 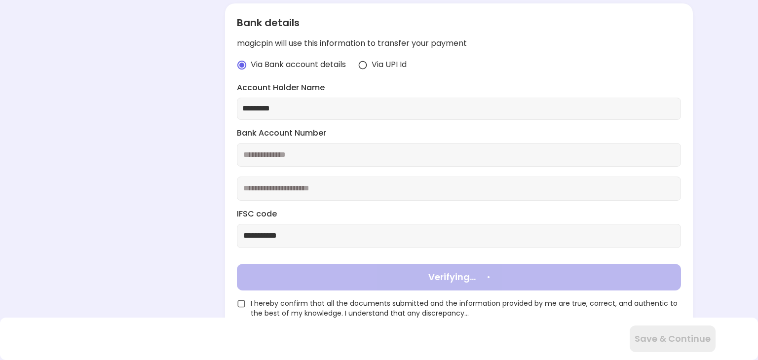 I want to click on button: Verifying..., so click(x=459, y=277).